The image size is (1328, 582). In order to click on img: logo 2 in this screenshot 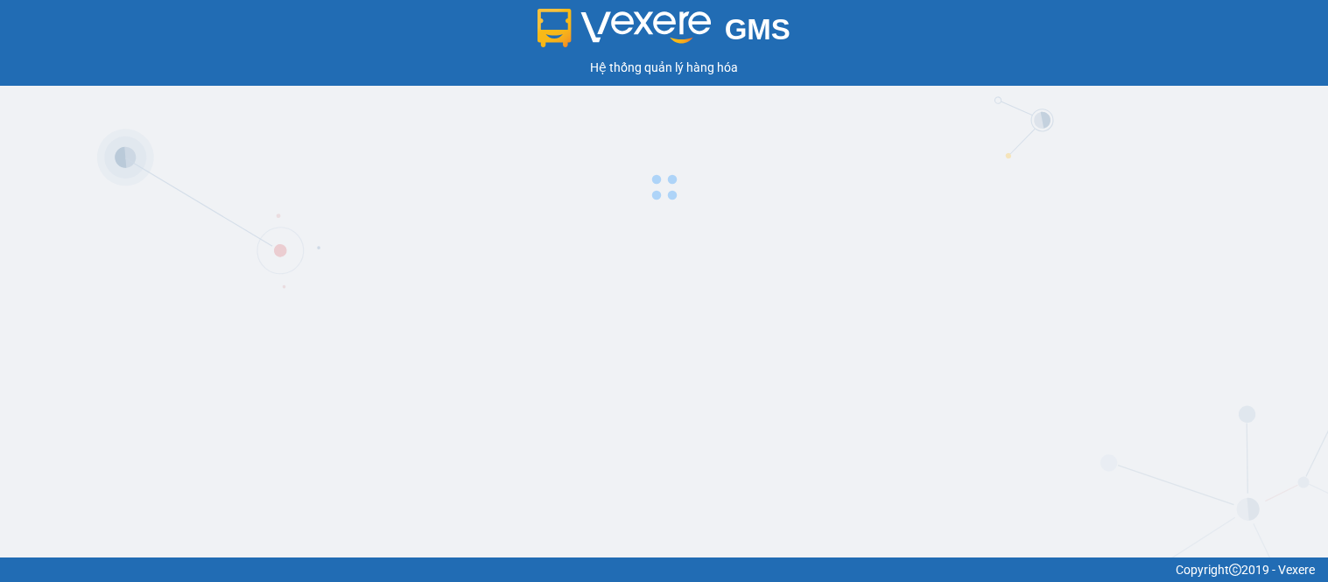, I will do `click(624, 28)`.